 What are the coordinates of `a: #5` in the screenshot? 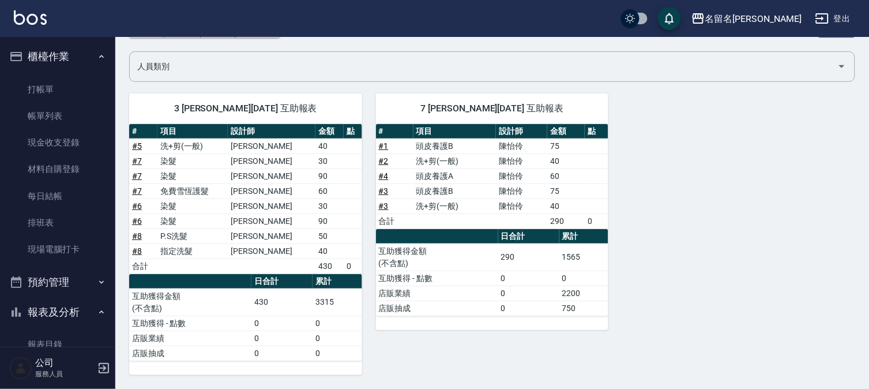 It's located at (137, 146).